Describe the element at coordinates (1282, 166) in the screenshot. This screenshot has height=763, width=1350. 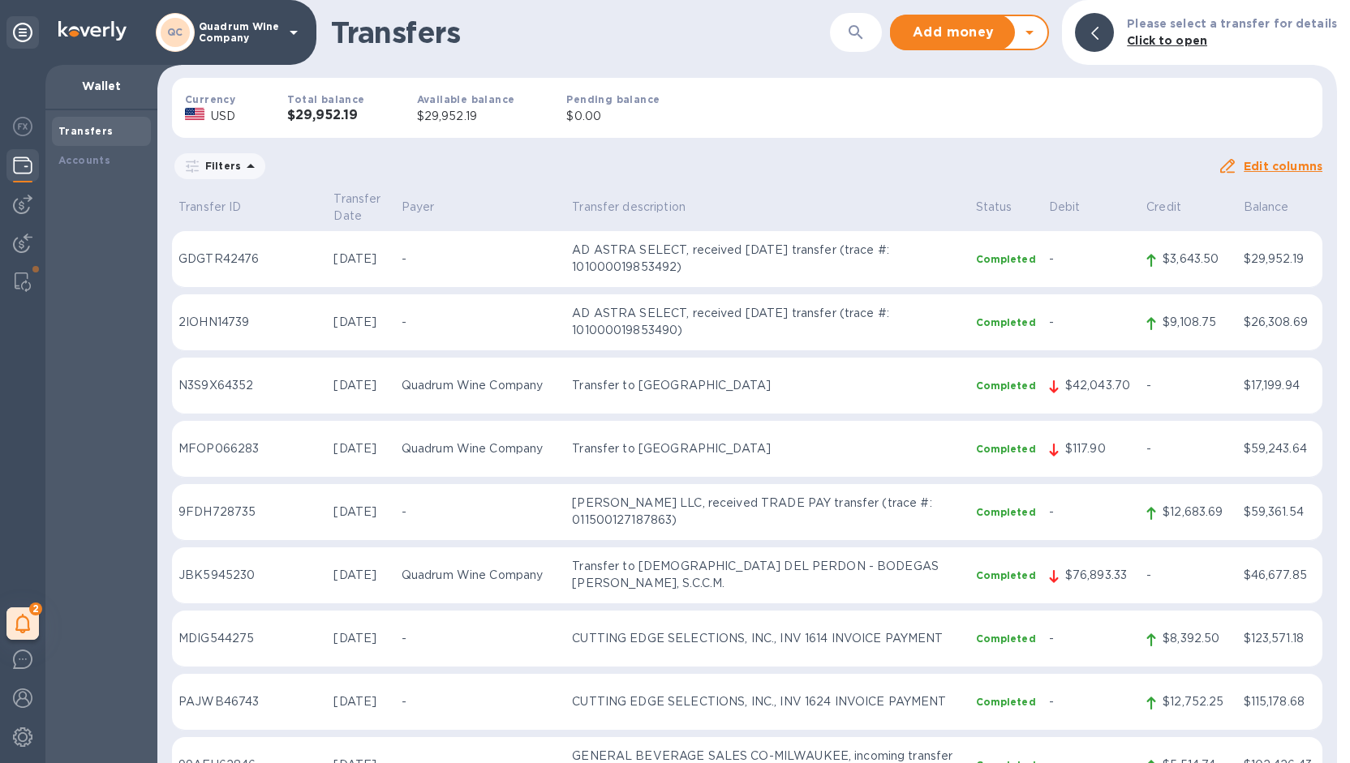
I see `u: Edit columns` at that location.